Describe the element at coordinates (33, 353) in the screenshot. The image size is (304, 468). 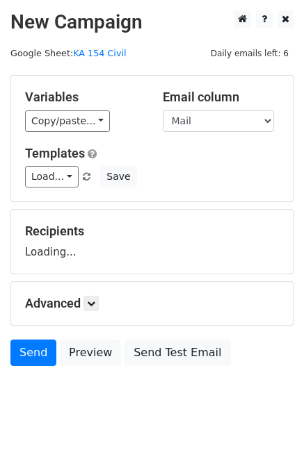
I see `a: Send` at that location.